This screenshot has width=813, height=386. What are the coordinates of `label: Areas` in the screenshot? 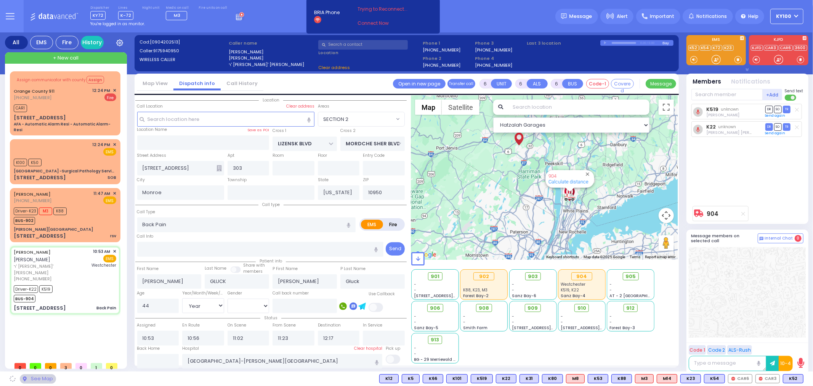 It's located at (324, 106).